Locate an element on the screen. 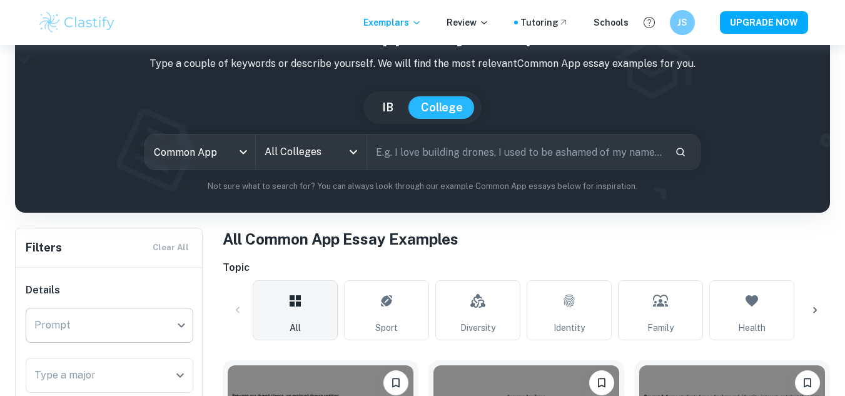 This screenshot has height=396, width=845. button: JS is located at coordinates (682, 23).